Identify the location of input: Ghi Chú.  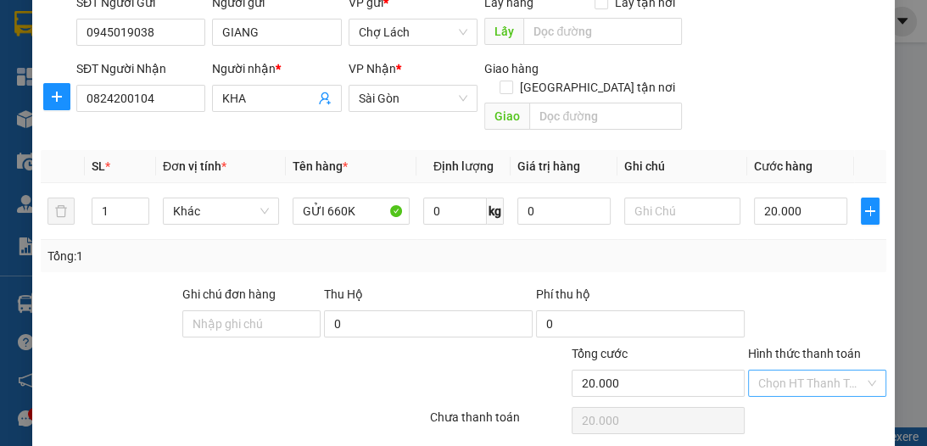
(682, 211).